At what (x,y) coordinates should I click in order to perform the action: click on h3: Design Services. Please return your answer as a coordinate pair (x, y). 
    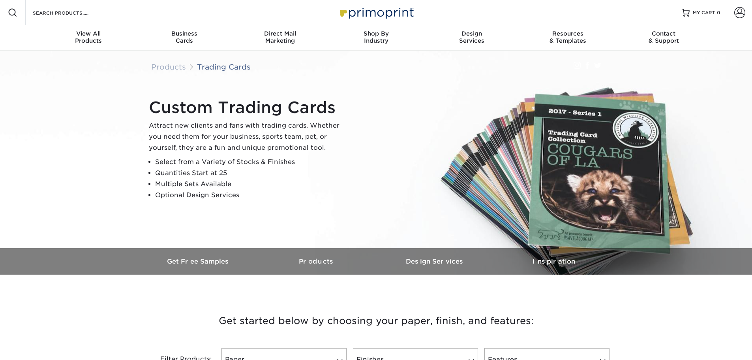
    Looking at the image, I should click on (435, 261).